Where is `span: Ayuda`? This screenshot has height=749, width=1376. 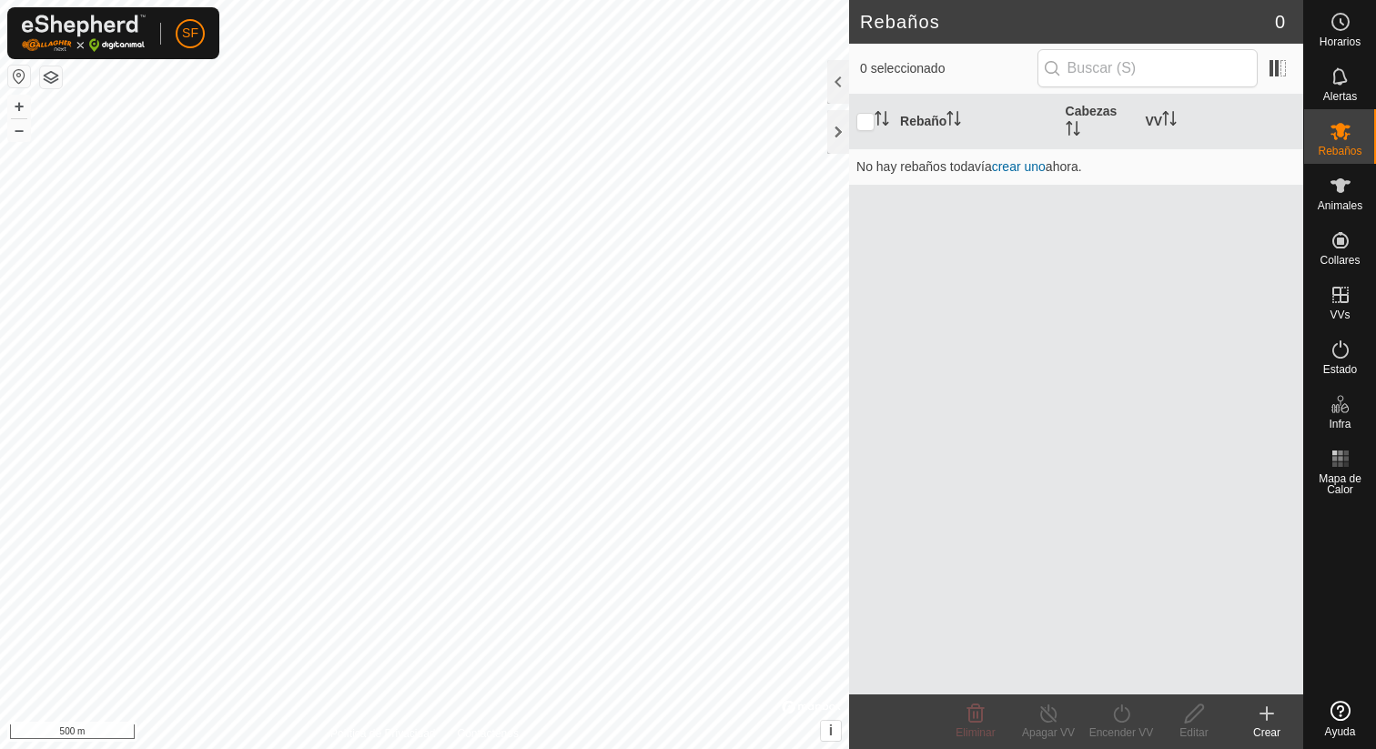 span: Ayuda is located at coordinates (1341, 732).